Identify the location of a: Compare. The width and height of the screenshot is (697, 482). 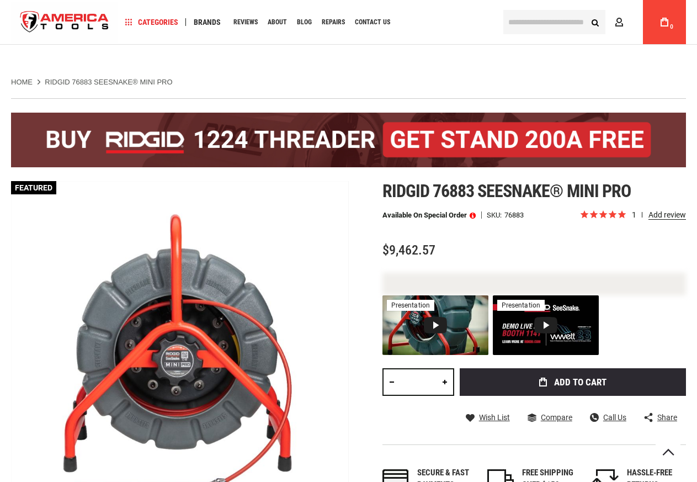
(549, 417).